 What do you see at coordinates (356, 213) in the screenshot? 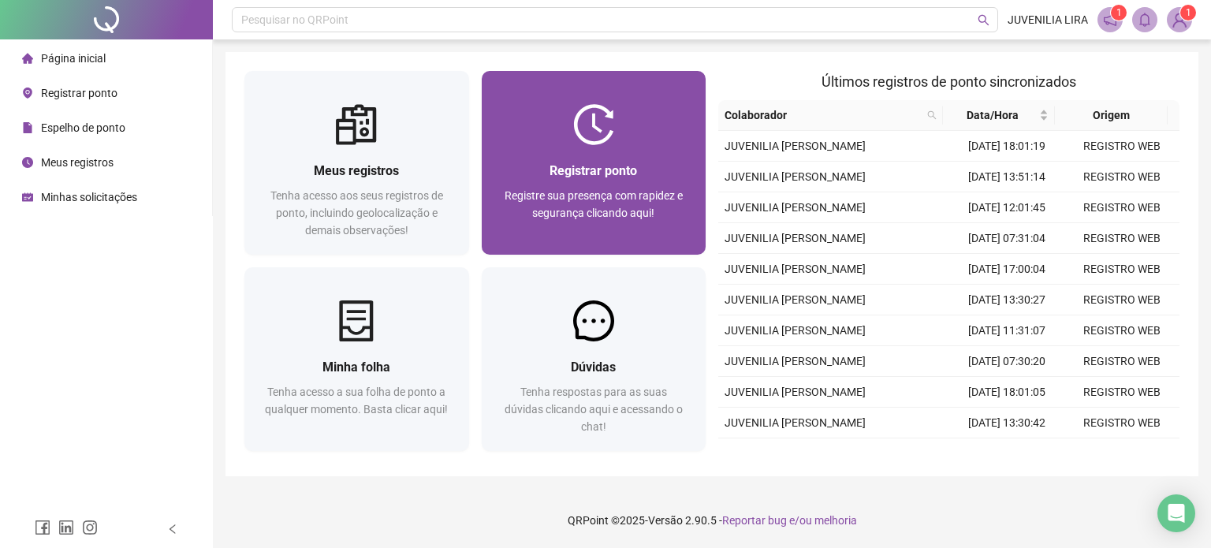
I see `span: Tenha acesso aos seus registros de ponto, incluindo geolocalização e demais observações!` at bounding box center [356, 213].